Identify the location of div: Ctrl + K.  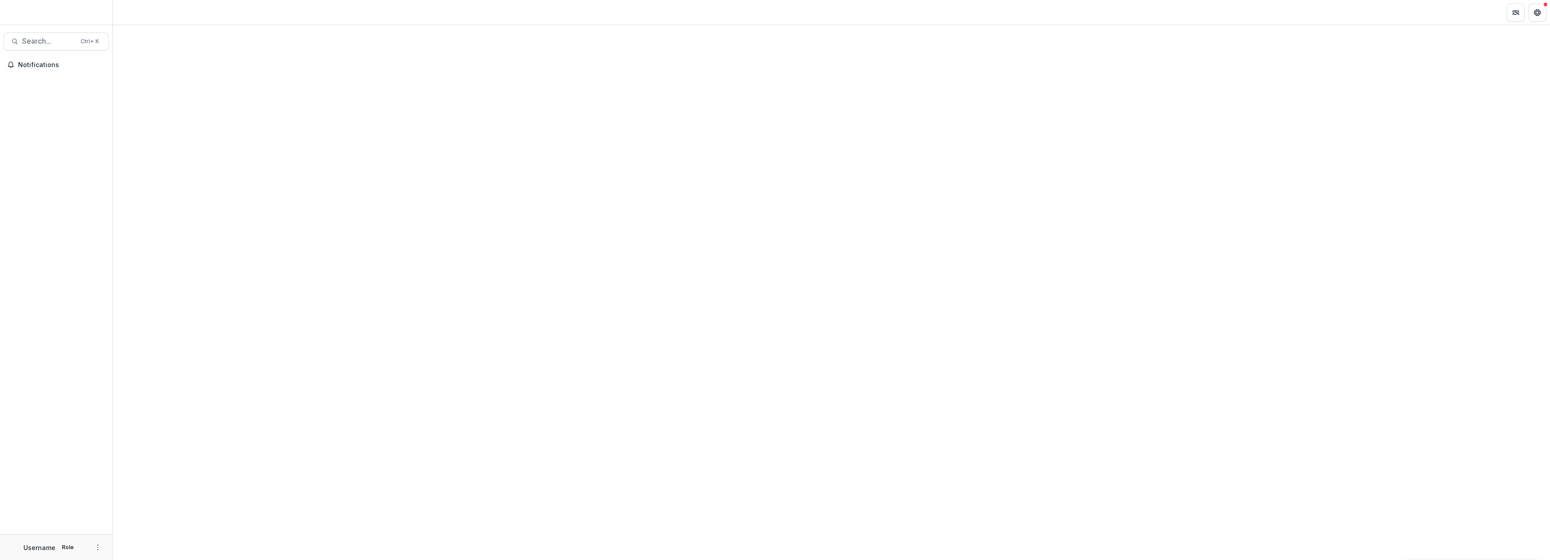
(90, 41).